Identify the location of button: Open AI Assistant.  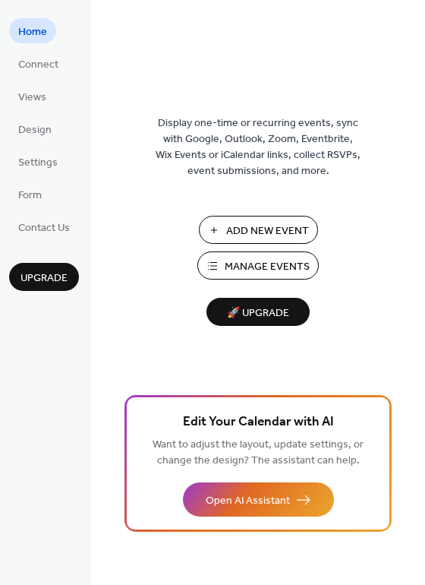
(258, 499).